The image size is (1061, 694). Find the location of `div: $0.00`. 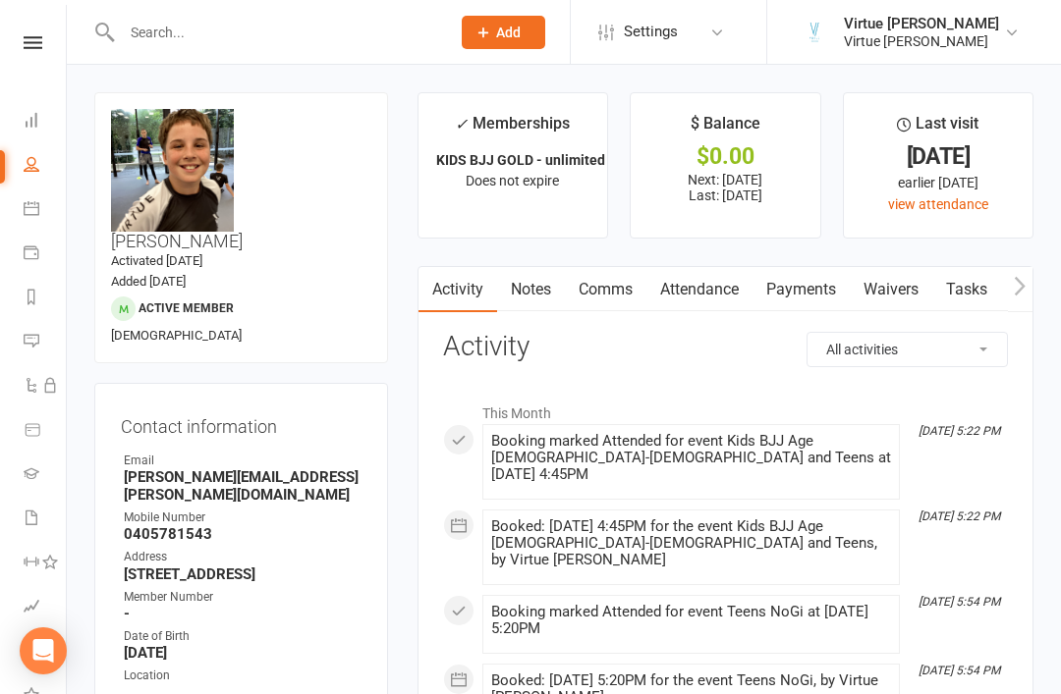

div: $0.00 is located at coordinates (725, 156).